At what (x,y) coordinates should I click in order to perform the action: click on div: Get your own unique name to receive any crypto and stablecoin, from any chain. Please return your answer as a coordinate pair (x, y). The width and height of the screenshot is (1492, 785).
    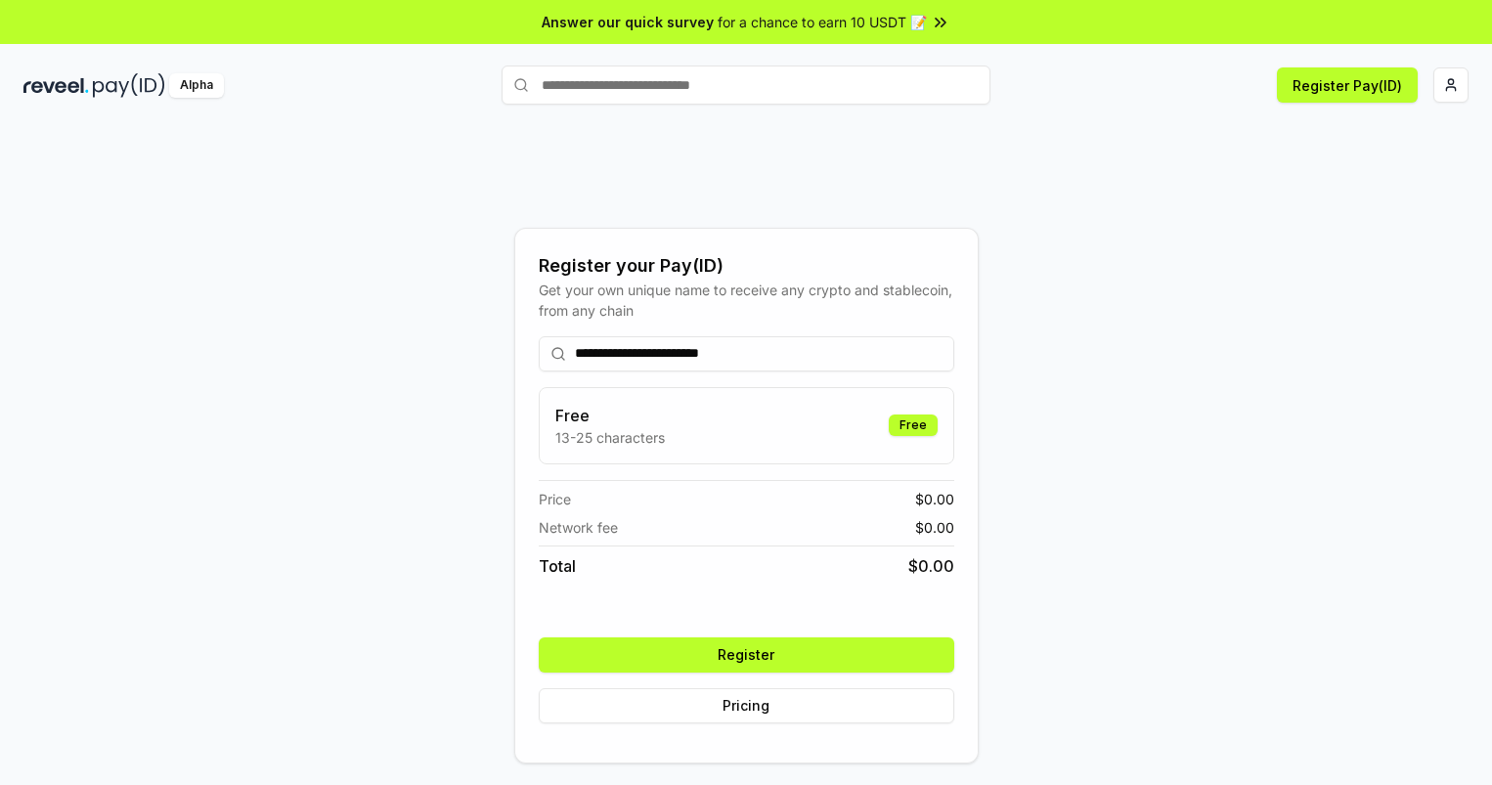
    Looking at the image, I should click on (746, 300).